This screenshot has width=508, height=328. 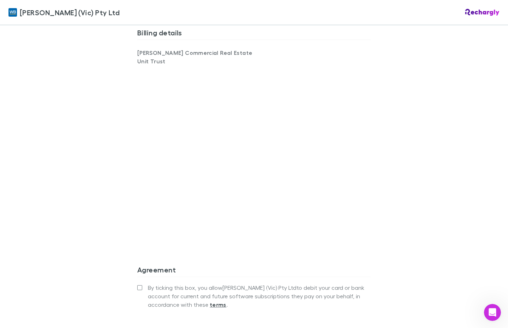 What do you see at coordinates (254, 271) in the screenshot?
I see `h3: Agreement` at bounding box center [254, 271].